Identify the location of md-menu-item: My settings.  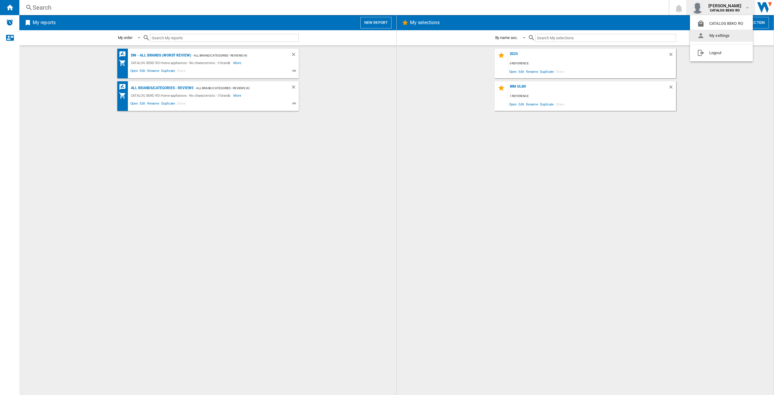
(722, 36).